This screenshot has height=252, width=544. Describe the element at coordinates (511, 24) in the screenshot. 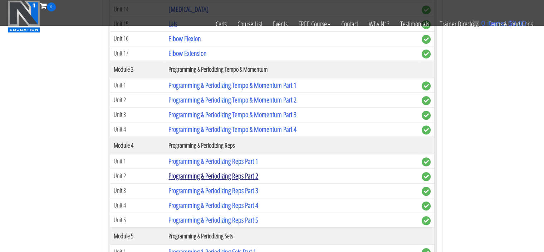

I see `a: Terms & Conditions` at that location.